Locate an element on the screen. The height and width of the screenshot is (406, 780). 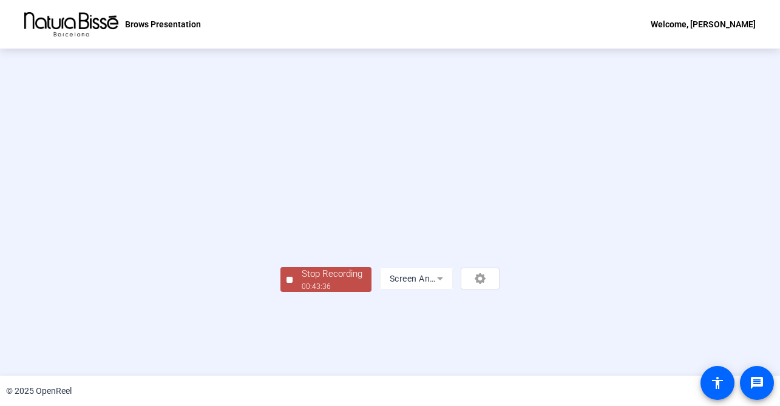
mat-icon: message is located at coordinates (757, 383).